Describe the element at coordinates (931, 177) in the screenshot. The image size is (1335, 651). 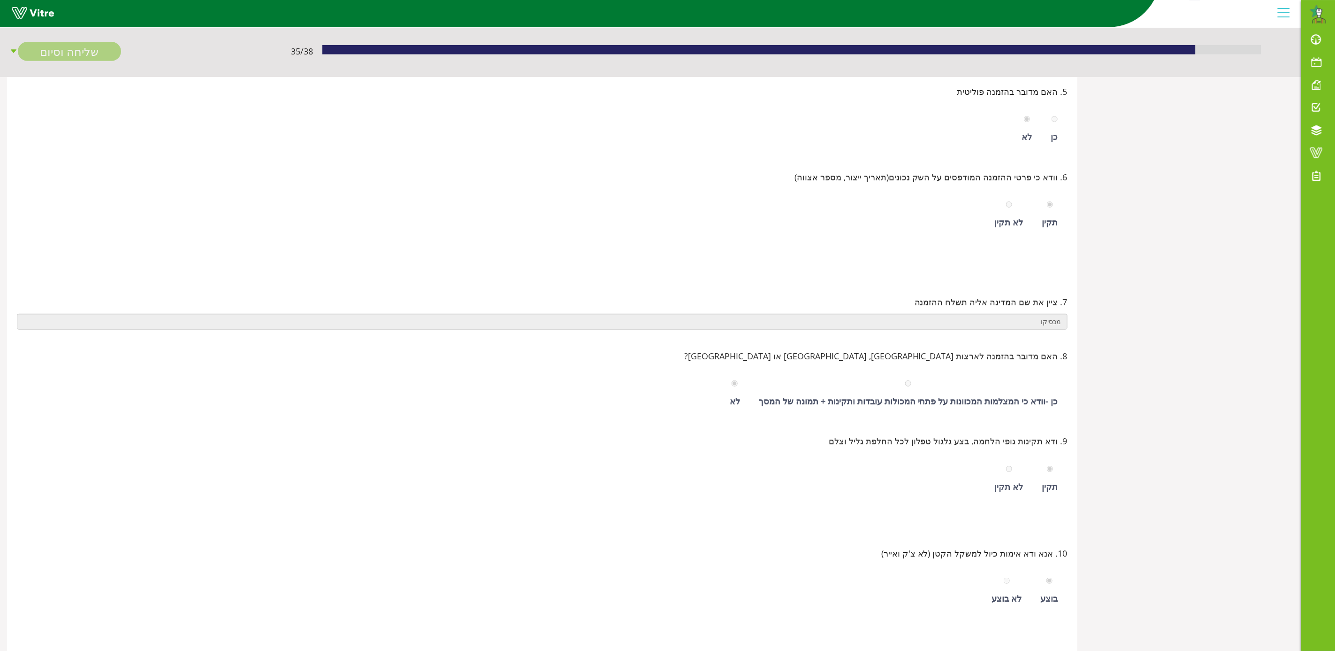
I see `span: 6. וודא כי פרטי ההזמנה המודפסים על השק נכונים(תאריך ייצור, מספר אצווה)` at that location.